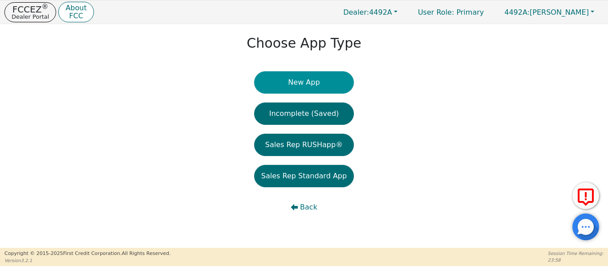 This screenshot has height=267, width=608. Describe the element at coordinates (30, 16) in the screenshot. I see `p: Dealer Portal` at that location.